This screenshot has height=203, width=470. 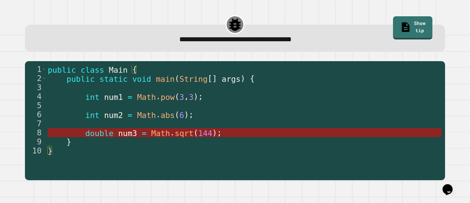 What do you see at coordinates (35, 141) in the screenshot?
I see `div: 9` at bounding box center [35, 141].